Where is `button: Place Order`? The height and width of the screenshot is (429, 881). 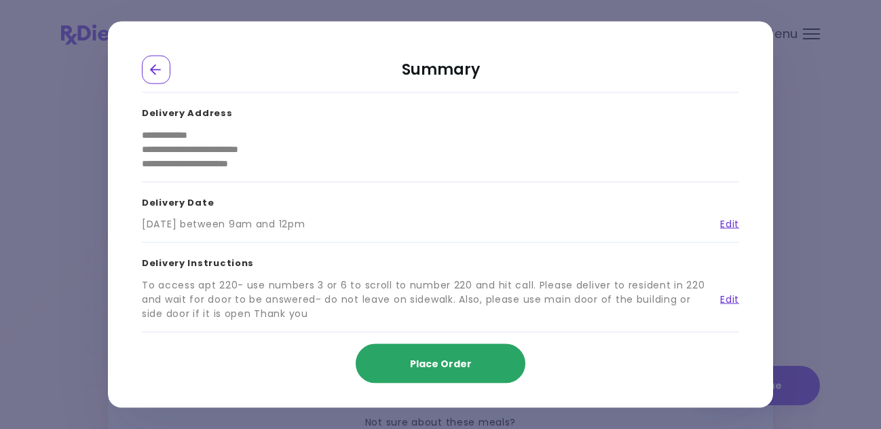
button: Place Order is located at coordinates (440, 363).